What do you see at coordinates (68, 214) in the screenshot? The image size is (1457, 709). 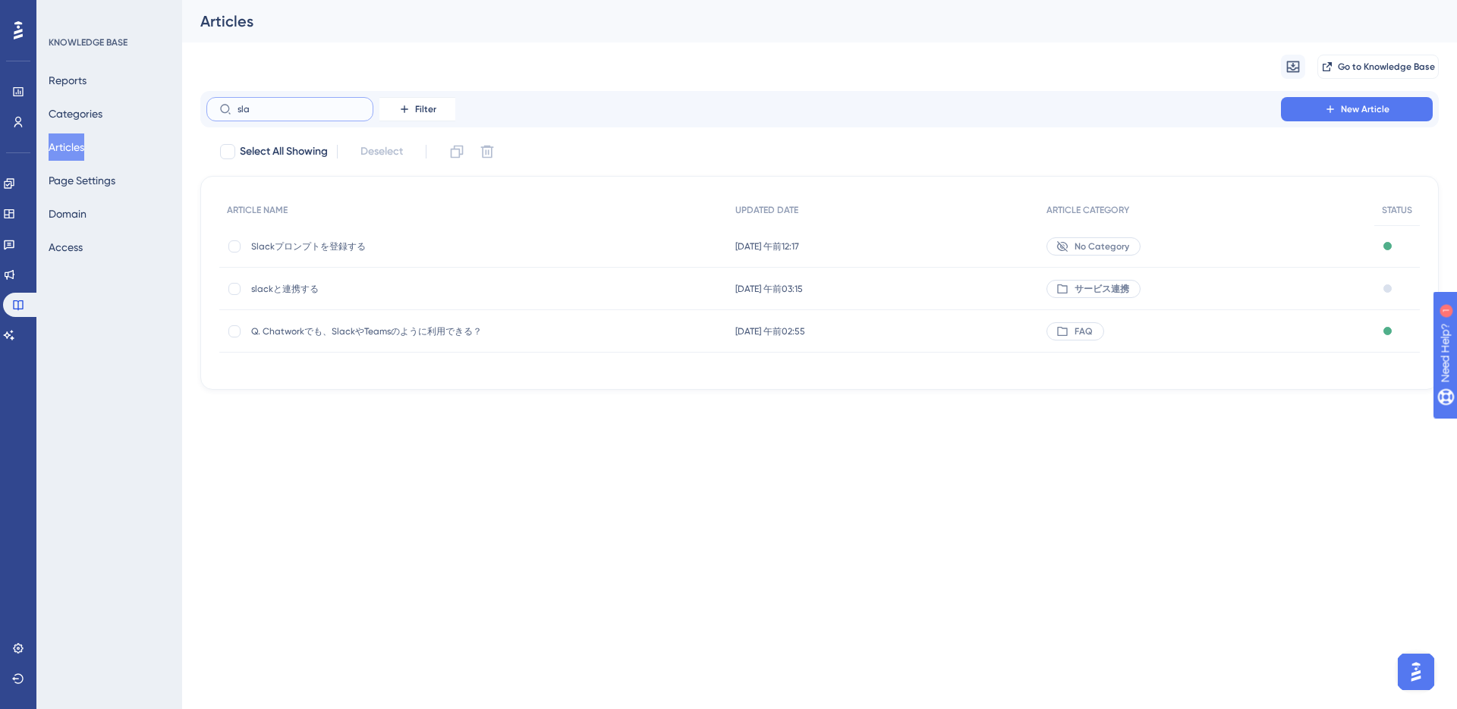 I see `button: Domain` at bounding box center [68, 214].